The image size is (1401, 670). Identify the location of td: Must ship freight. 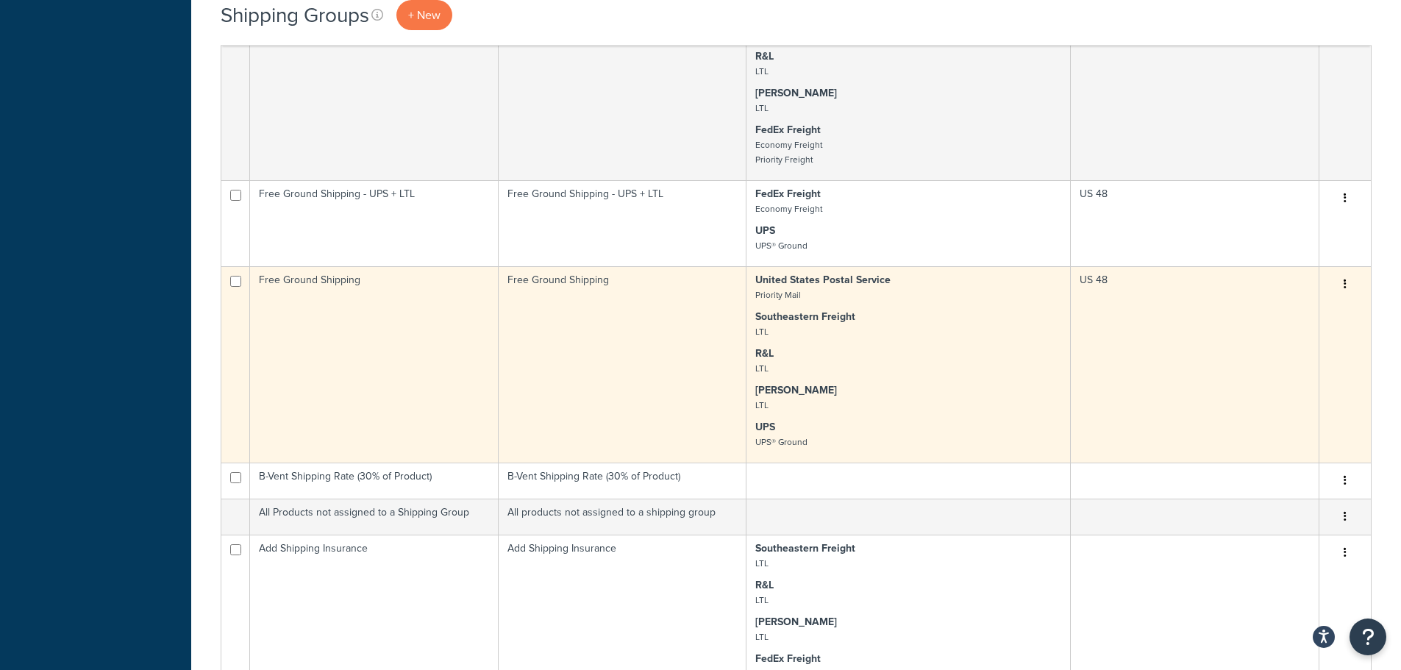
(623, 93).